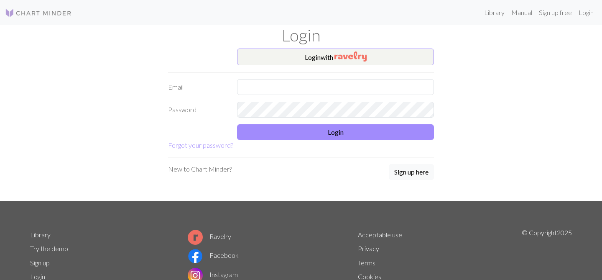 Image resolution: width=602 pixels, height=280 pixels. I want to click on a: Login, so click(586, 13).